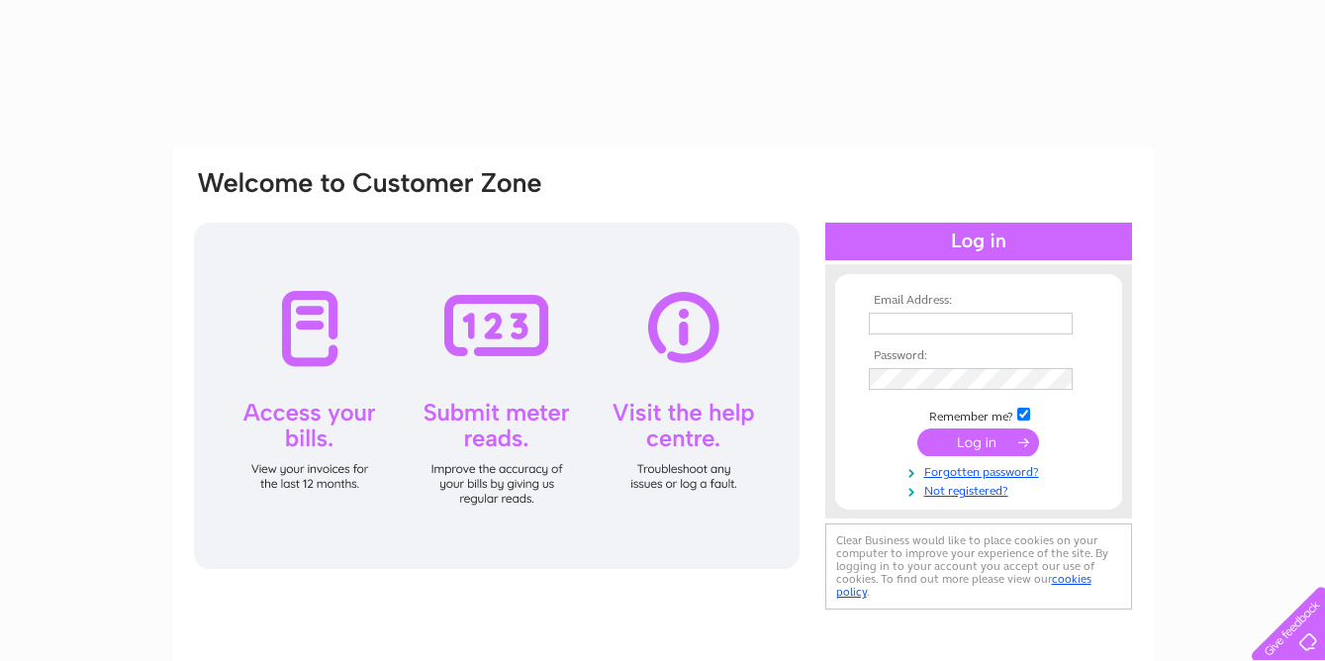 The height and width of the screenshot is (661, 1325). Describe the element at coordinates (978, 442) in the screenshot. I see `input: Submit` at that location.